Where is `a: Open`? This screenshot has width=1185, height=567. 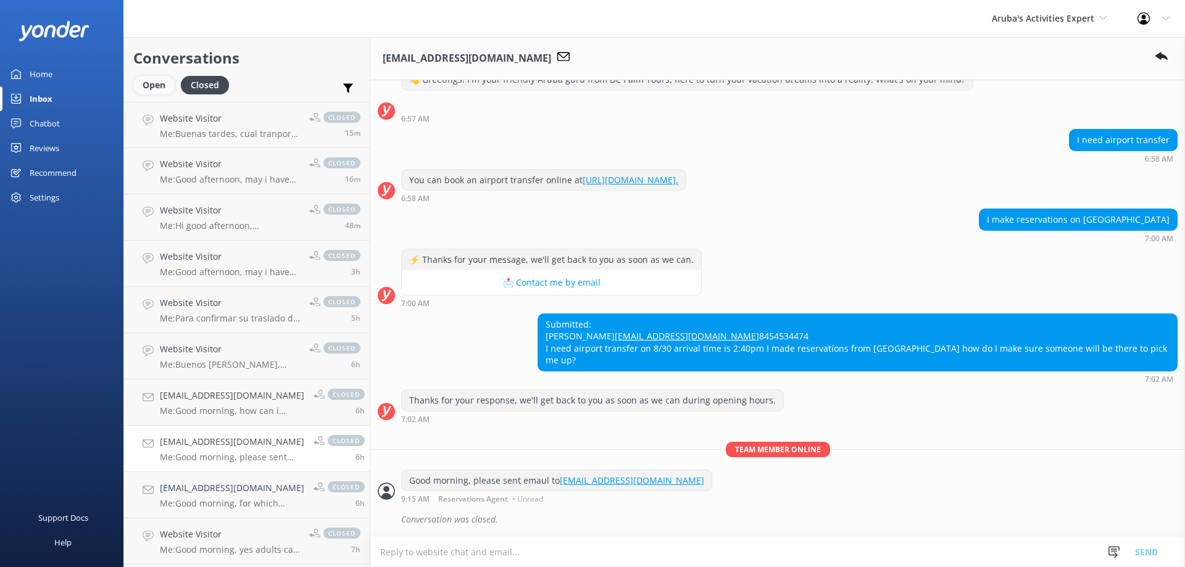 a: Open is located at coordinates (157, 85).